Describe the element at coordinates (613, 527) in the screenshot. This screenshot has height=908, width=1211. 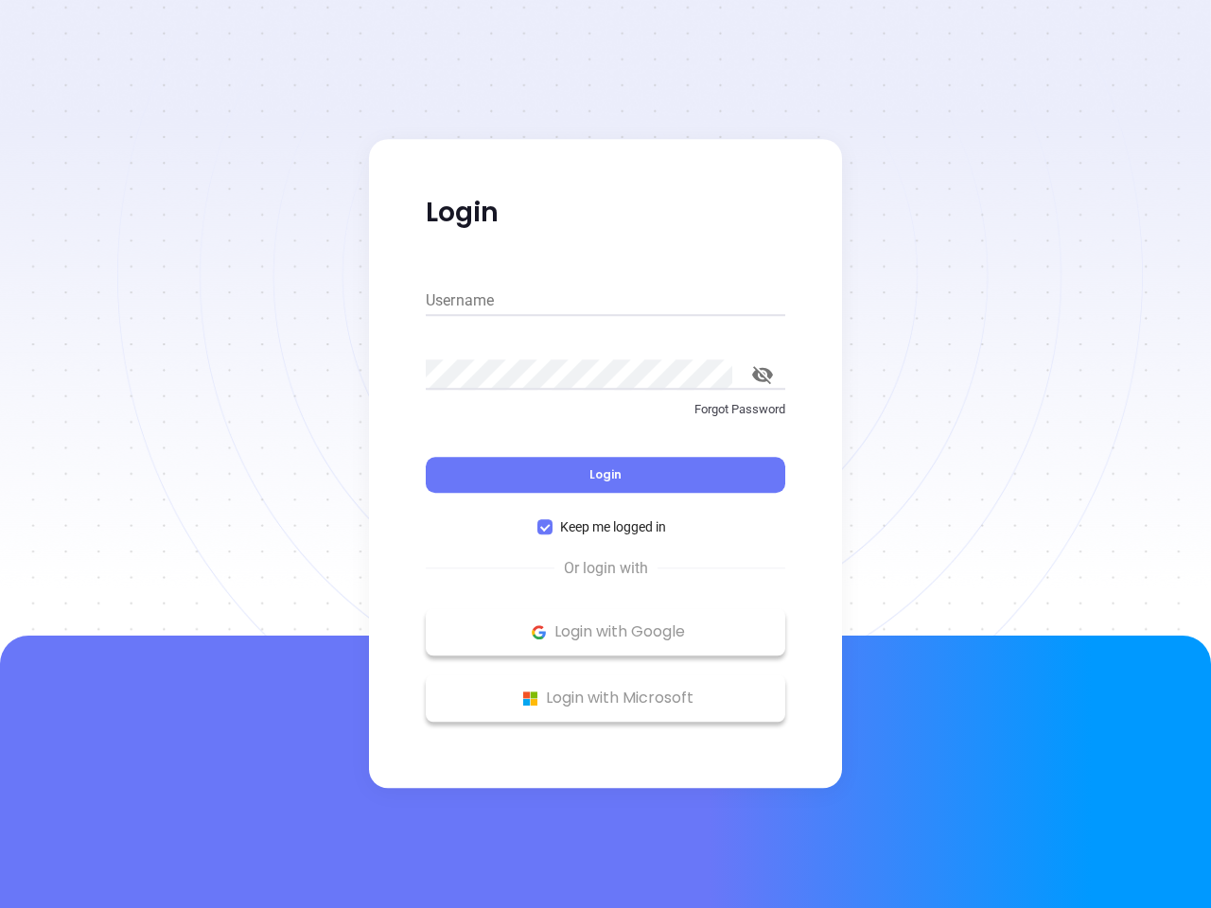
I see `span: Keep me logged in` at that location.